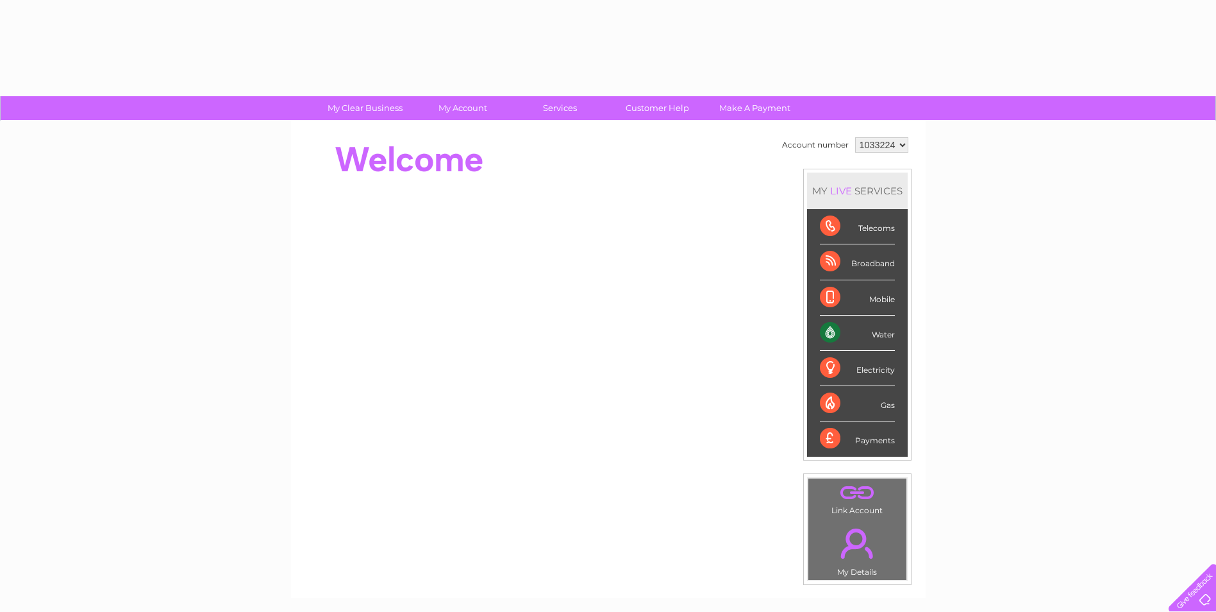 The width and height of the screenshot is (1216, 612). Describe the element at coordinates (857, 262) in the screenshot. I see `div: Broadband` at that location.